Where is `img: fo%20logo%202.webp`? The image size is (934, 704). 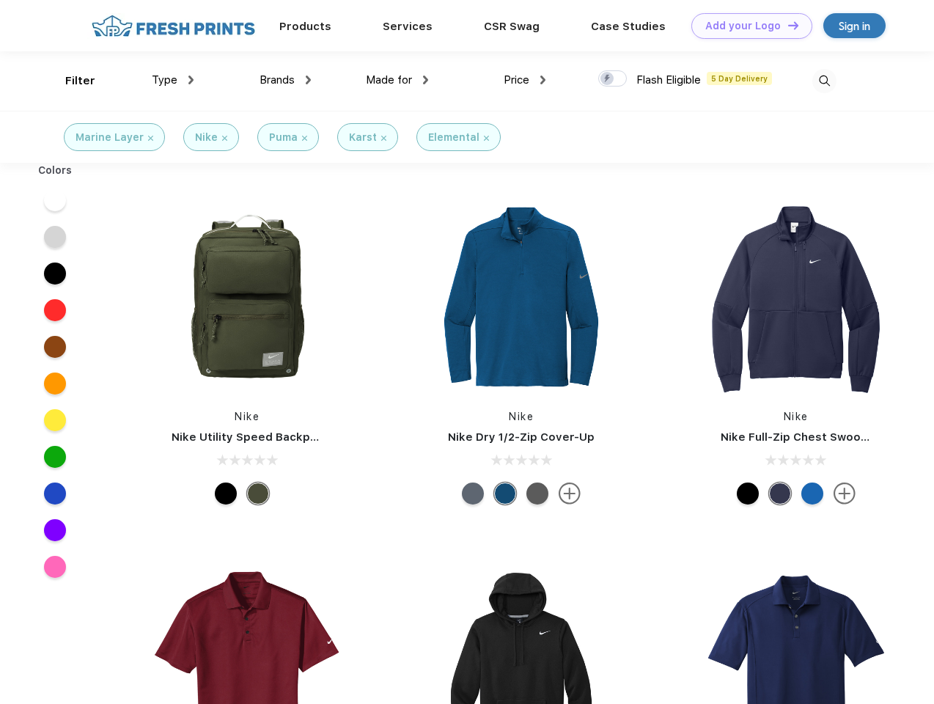 img: fo%20logo%202.webp is located at coordinates (173, 26).